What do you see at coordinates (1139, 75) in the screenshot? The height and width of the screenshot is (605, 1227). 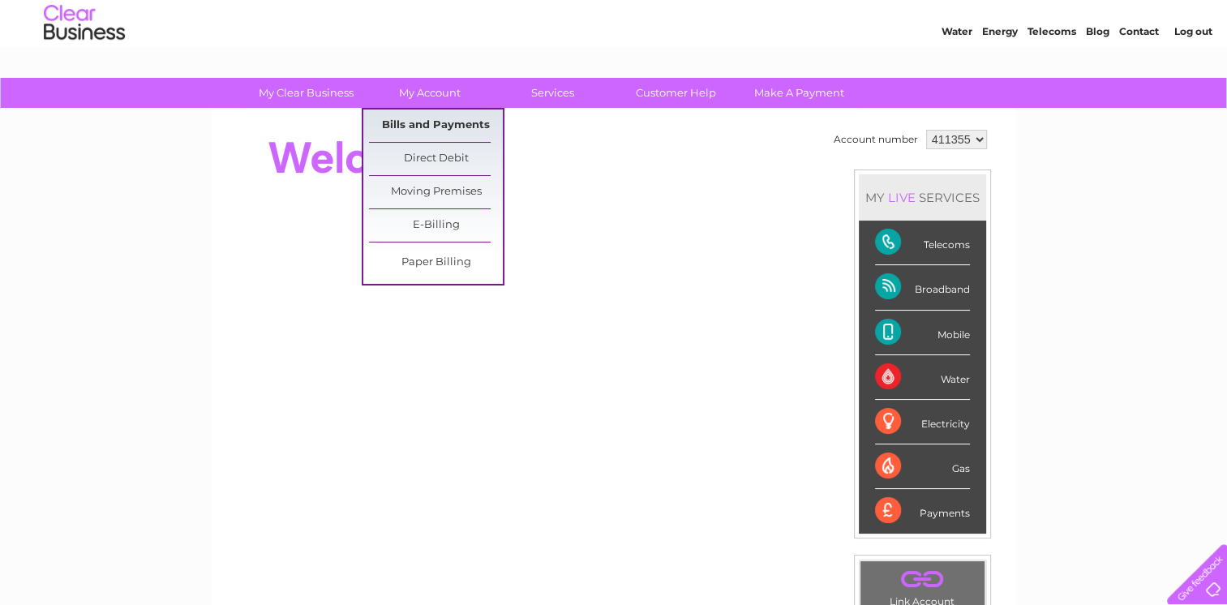 I see `a: Contact` at bounding box center [1139, 75].